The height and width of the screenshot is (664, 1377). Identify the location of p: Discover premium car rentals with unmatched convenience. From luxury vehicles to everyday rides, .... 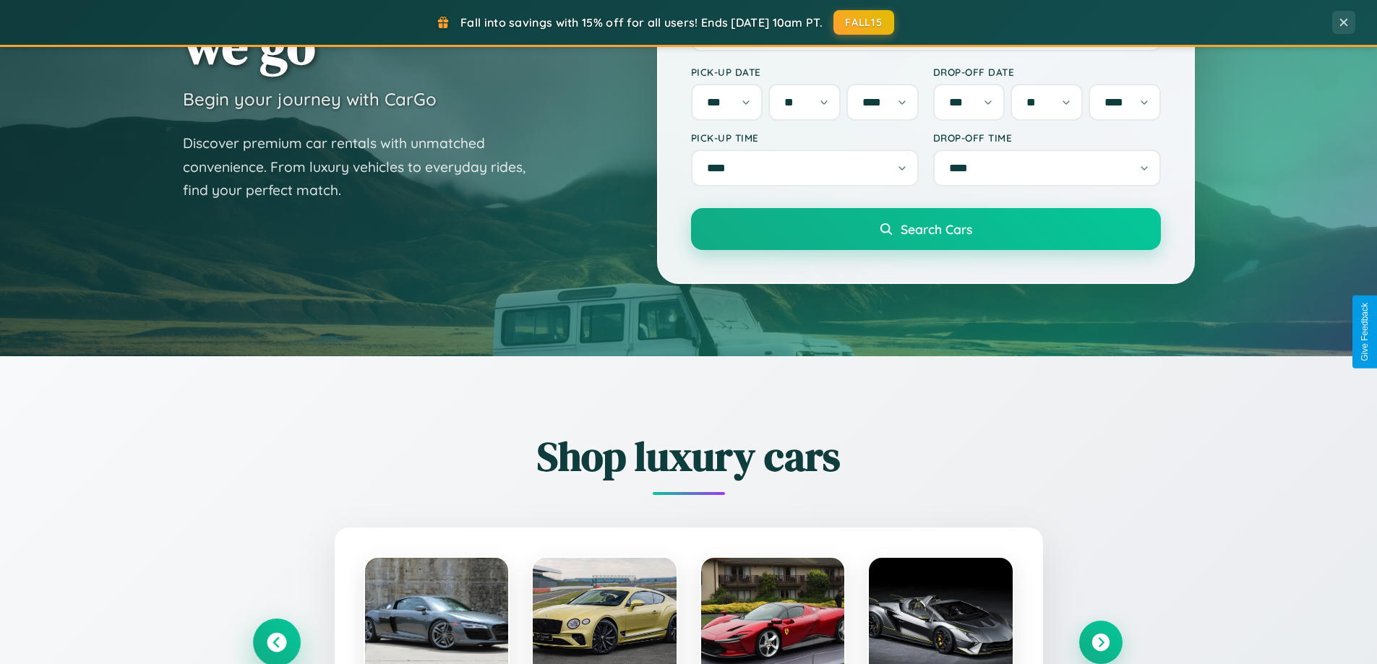
(364, 167).